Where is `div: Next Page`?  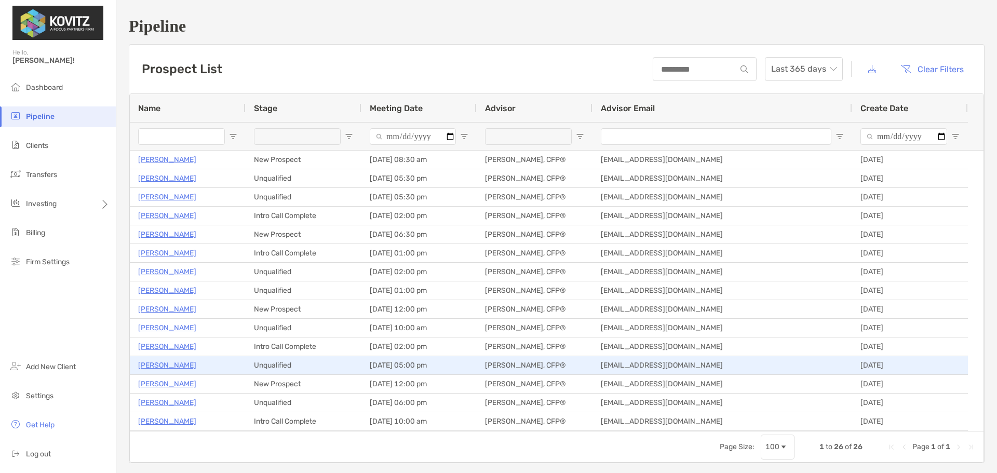
div: Next Page is located at coordinates (959, 447).